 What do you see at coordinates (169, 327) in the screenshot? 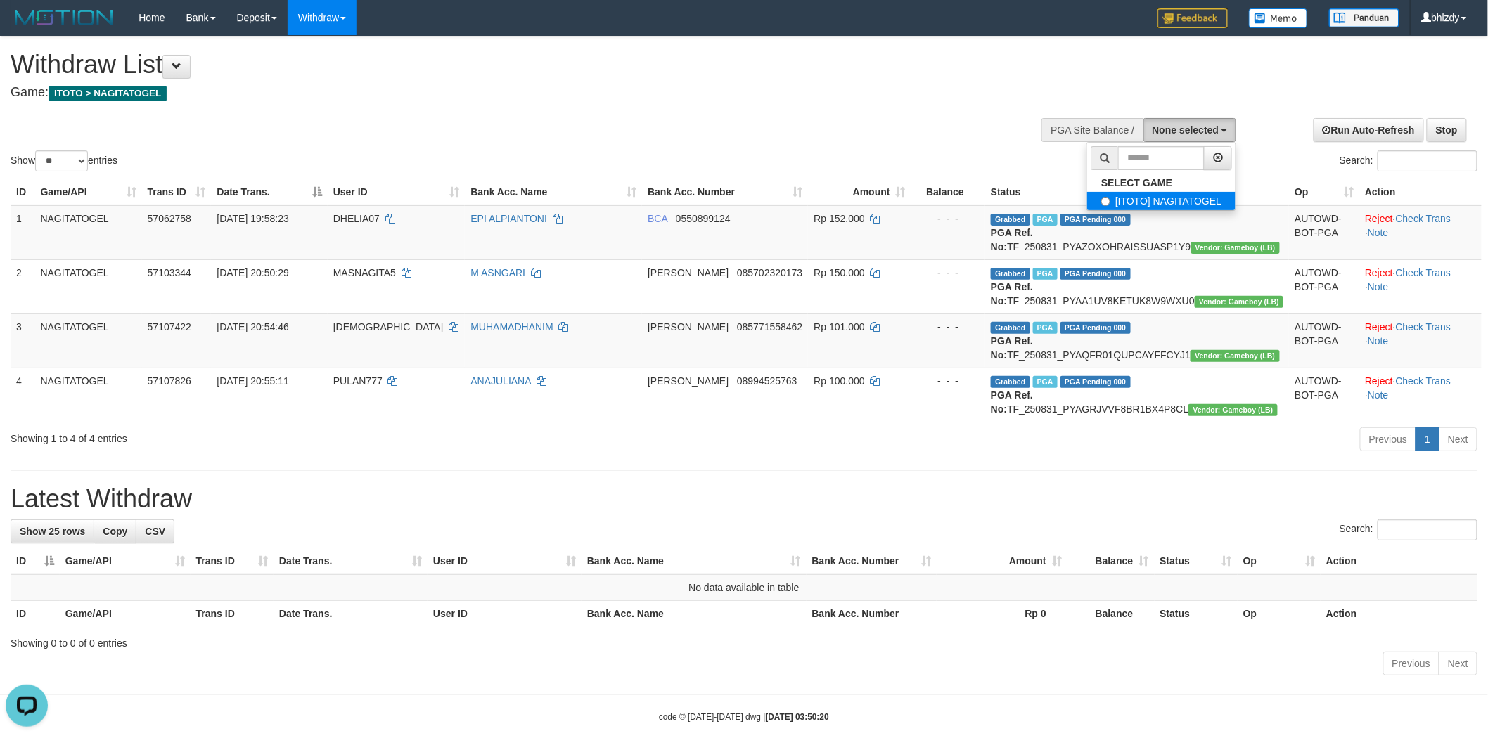
I see `span: 57107422` at bounding box center [169, 327].